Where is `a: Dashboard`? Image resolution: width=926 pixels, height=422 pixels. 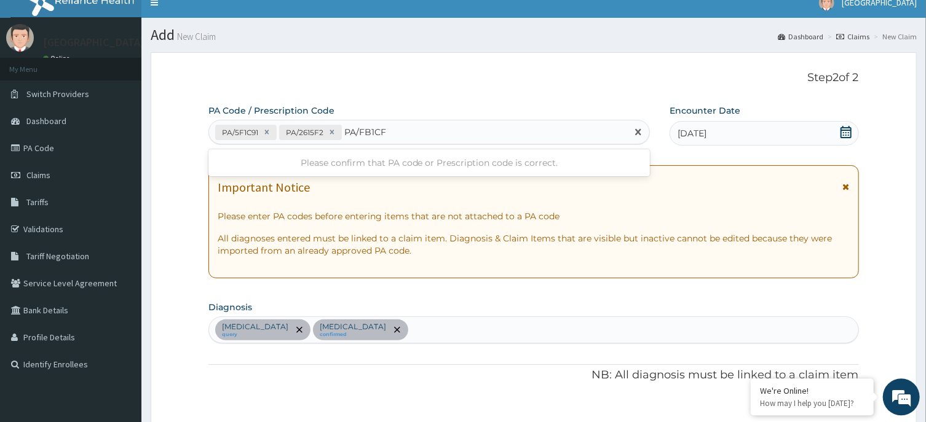 a: Dashboard is located at coordinates (801, 37).